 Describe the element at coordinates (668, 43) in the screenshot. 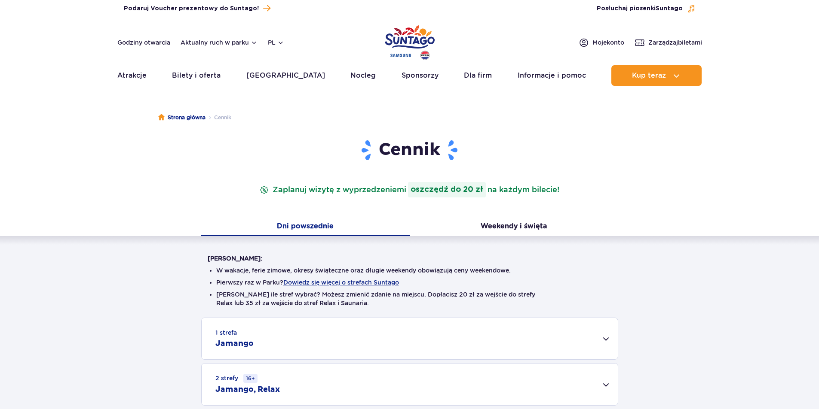

I see `a: Zarządzajbiletami` at that location.